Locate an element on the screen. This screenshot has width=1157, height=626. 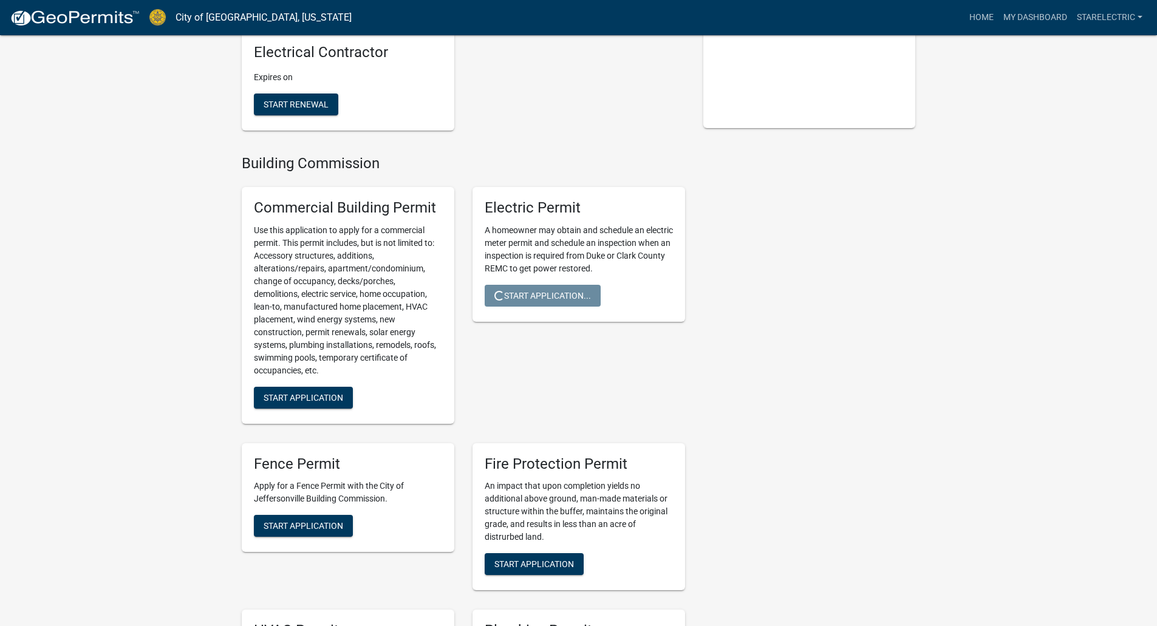
a: StarElectric is located at coordinates (1110, 18).